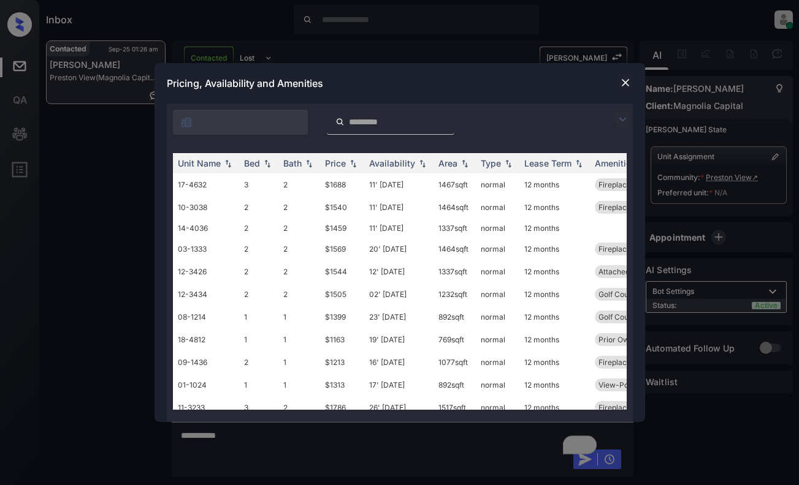 The height and width of the screenshot is (485, 799). What do you see at coordinates (454, 340) in the screenshot?
I see `td: 769 sqft` at bounding box center [454, 340].